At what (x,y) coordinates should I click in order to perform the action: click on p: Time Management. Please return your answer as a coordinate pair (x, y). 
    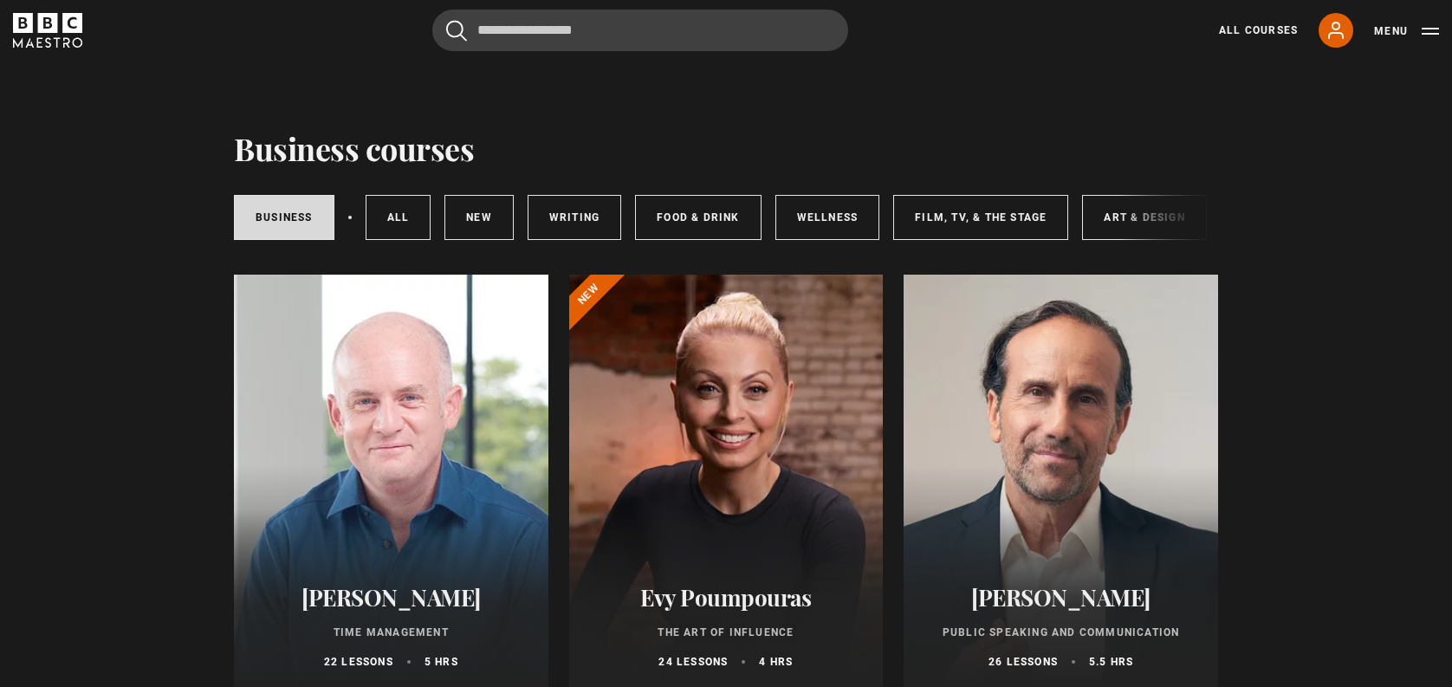
    Looking at the image, I should click on (391, 633).